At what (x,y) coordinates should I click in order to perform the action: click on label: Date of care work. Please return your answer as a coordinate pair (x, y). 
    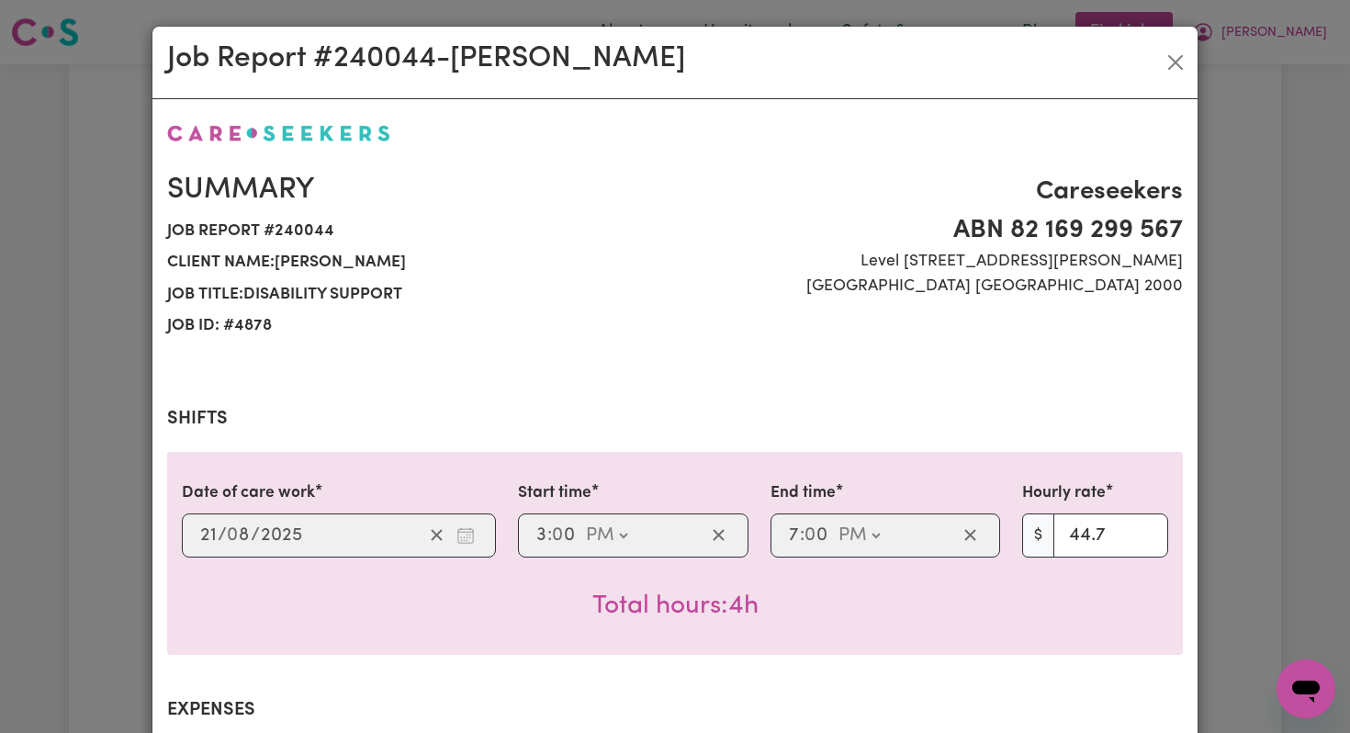
    Looking at the image, I should click on (248, 493).